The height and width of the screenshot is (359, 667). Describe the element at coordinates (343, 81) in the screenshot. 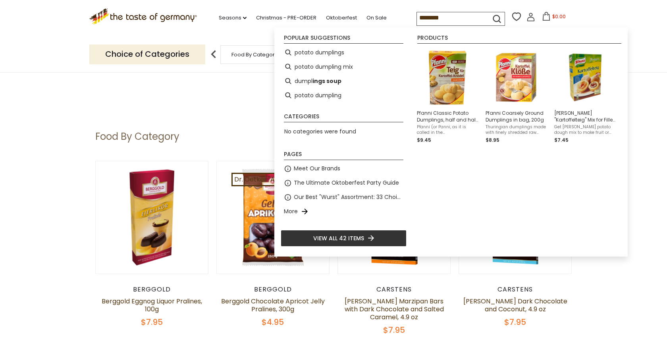

I see `li: dumplings soup` at that location.